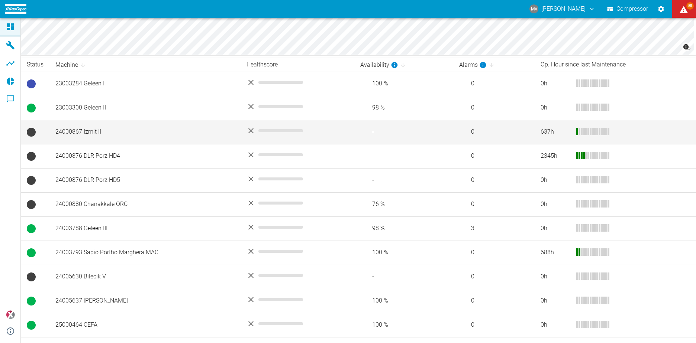 This screenshot has width=696, height=343. I want to click on td: 23003300 Geleen II, so click(145, 108).